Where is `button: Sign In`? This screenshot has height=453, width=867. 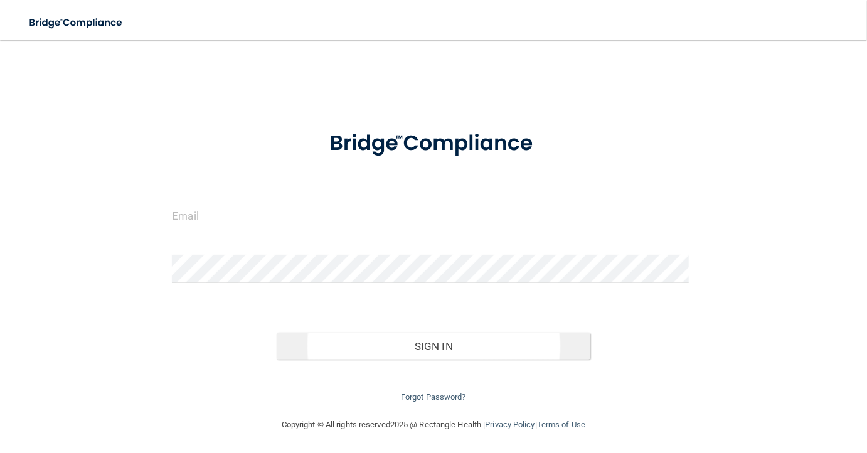
button: Sign In is located at coordinates (433, 346).